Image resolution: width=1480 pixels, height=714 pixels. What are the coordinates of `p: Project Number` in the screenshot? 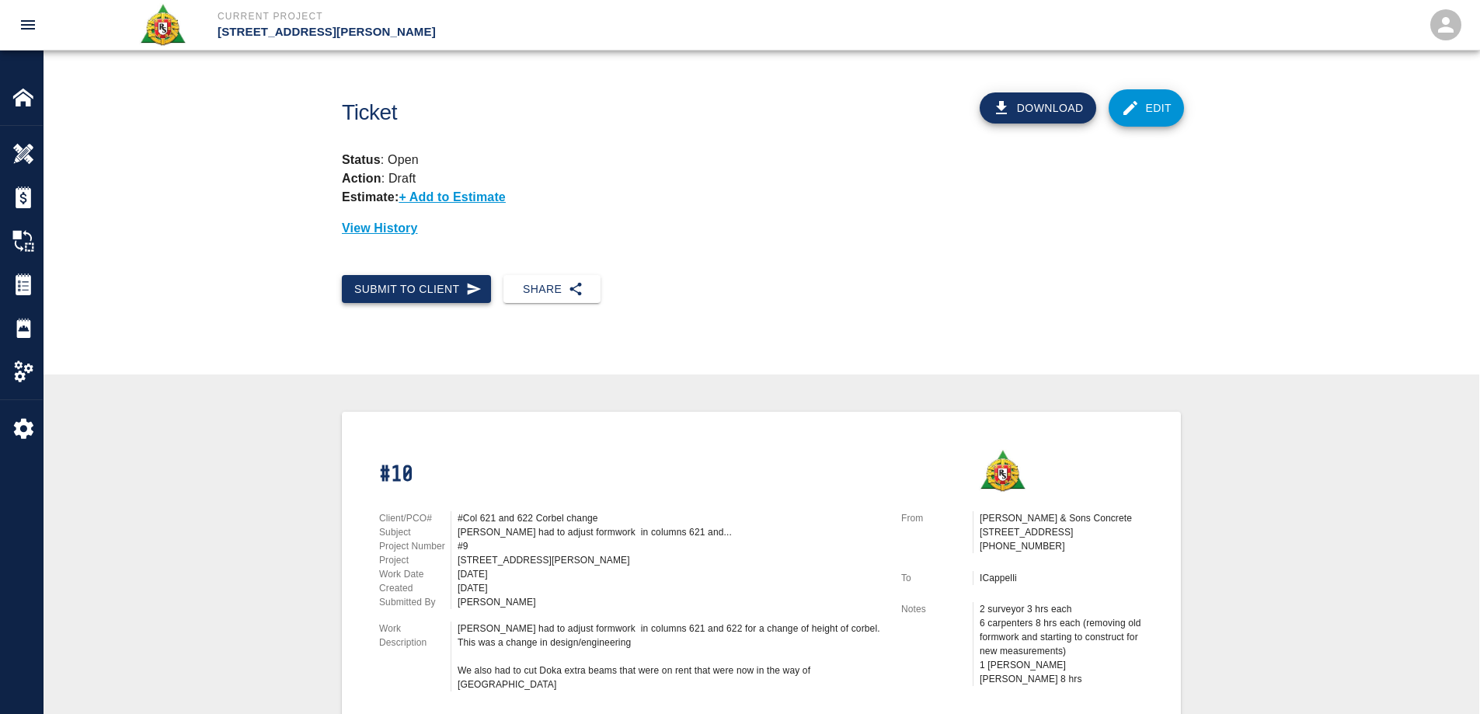 It's located at (415, 546).